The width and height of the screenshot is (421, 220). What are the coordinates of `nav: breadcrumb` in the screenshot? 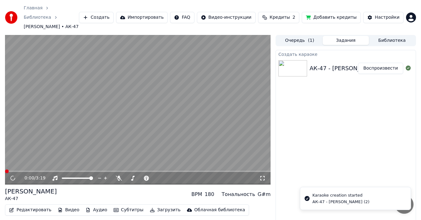 It's located at (51, 17).